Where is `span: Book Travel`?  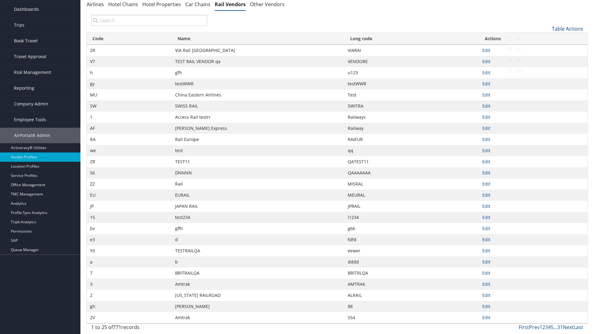 span: Book Travel is located at coordinates (26, 41).